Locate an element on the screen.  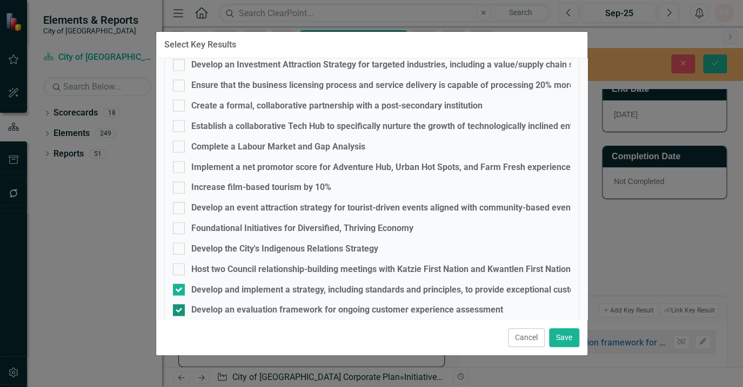
div: Develop an evaluation framework for ongoing customer experience assessment is located at coordinates (347, 310).